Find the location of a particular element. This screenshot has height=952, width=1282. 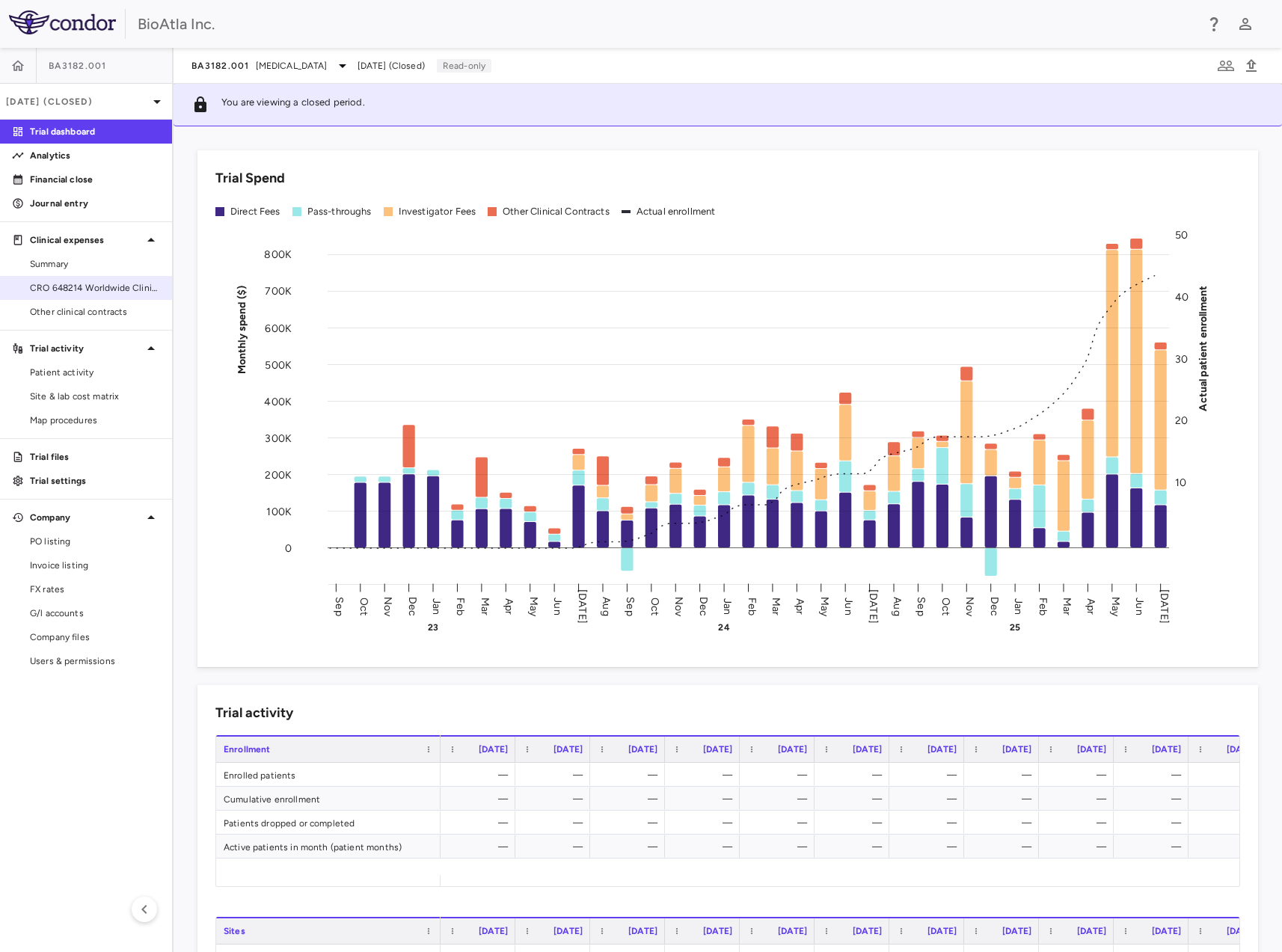

tspan: 100K is located at coordinates (279, 511).